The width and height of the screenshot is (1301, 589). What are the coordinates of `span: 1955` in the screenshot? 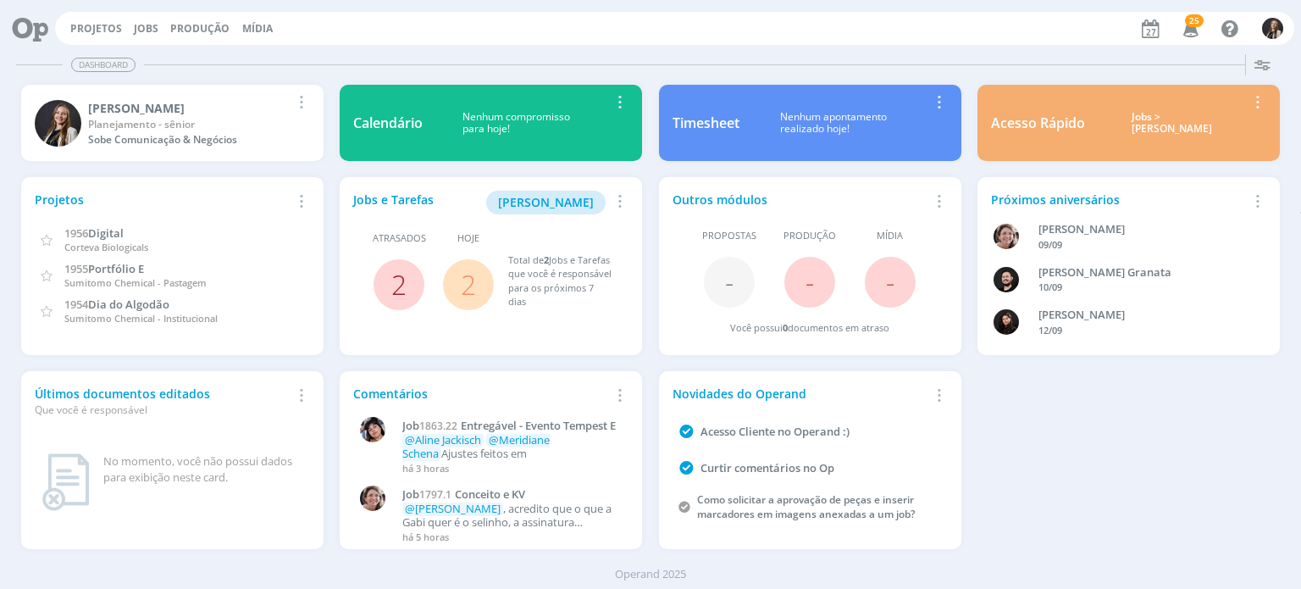 It's located at (76, 268).